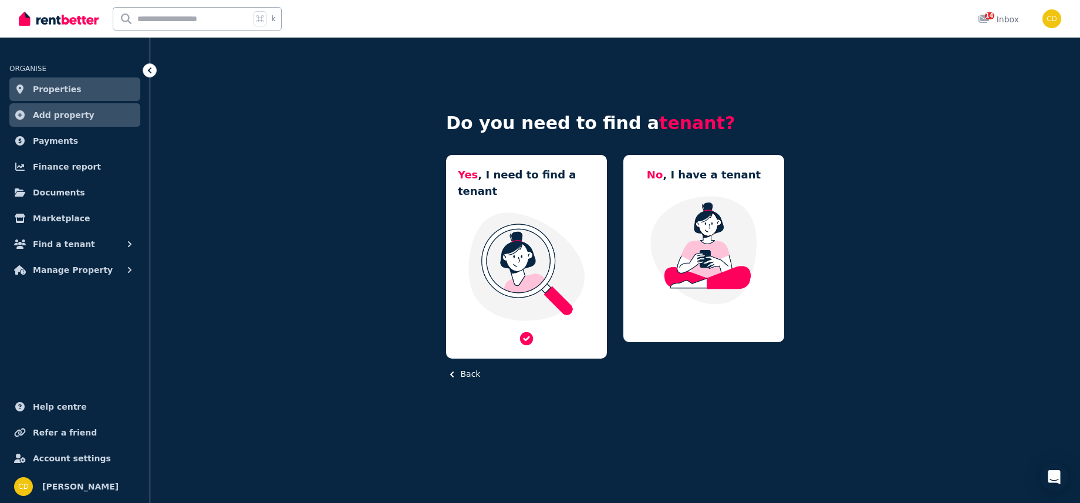  I want to click on span: Help centre, so click(60, 407).